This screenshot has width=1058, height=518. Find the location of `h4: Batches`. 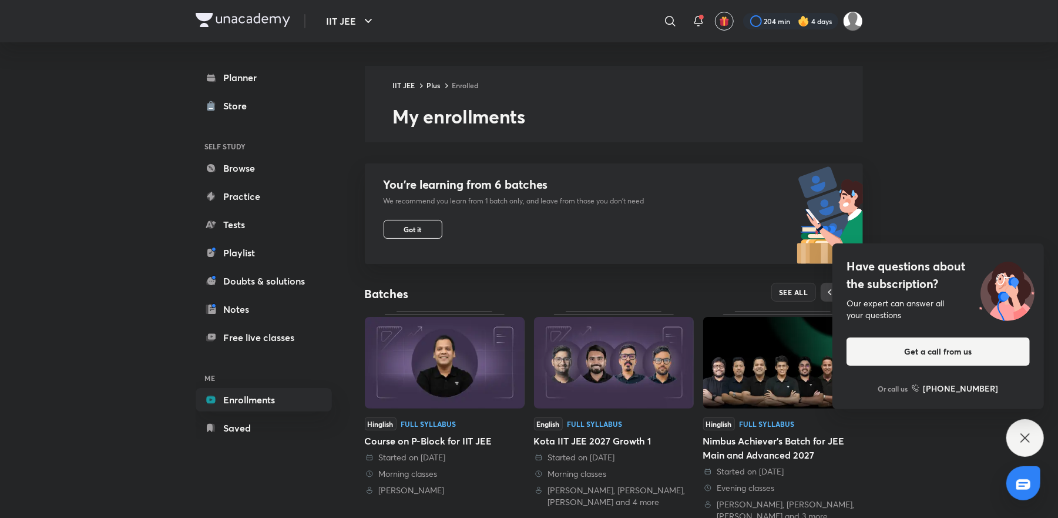

h4: Batches is located at coordinates (490, 294).